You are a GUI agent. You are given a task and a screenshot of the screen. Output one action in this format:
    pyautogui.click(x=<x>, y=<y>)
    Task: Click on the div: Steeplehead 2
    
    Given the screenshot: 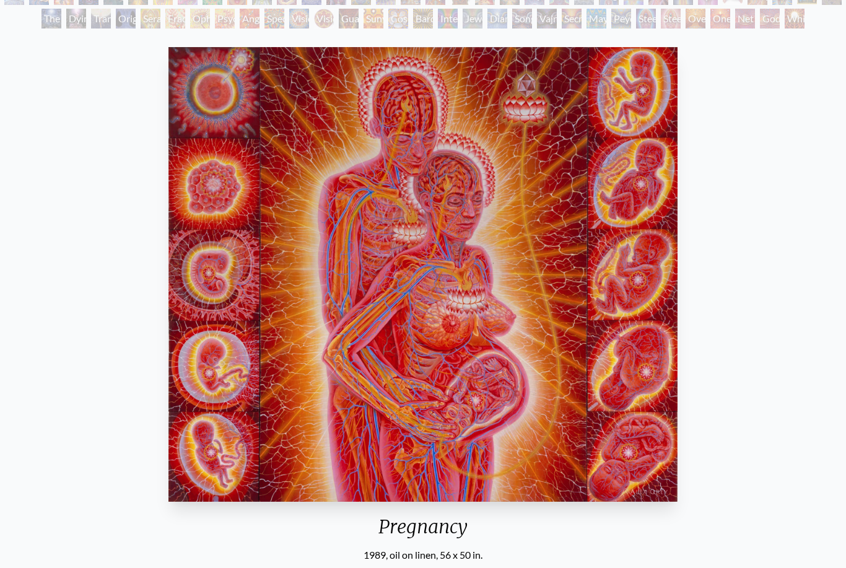 What is the action you would take?
    pyautogui.click(x=671, y=19)
    